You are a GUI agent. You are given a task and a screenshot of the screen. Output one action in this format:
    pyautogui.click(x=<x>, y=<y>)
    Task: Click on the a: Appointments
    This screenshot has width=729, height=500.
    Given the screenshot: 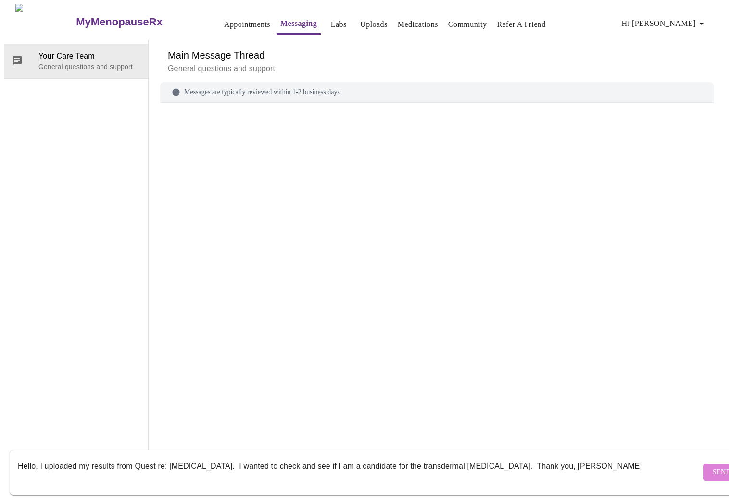 What is the action you would take?
    pyautogui.click(x=247, y=25)
    